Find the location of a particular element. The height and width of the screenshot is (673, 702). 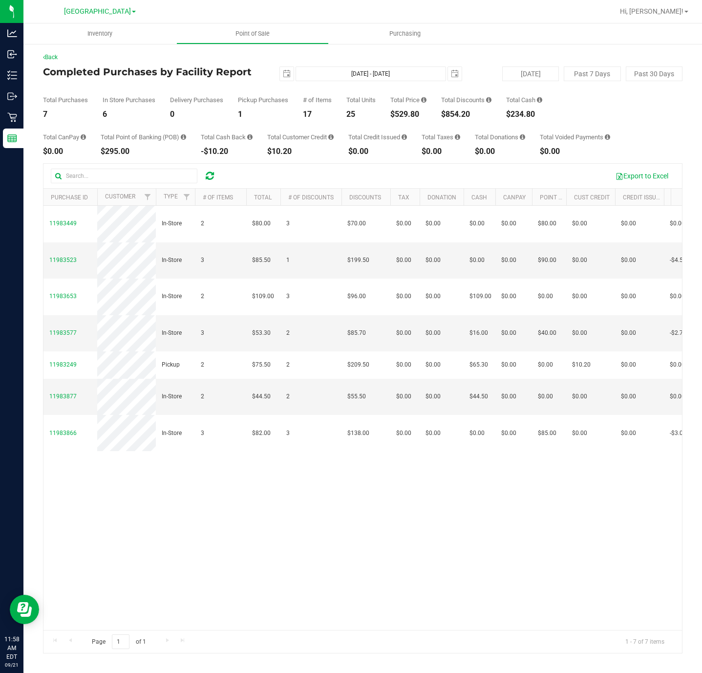

a: Purchasing is located at coordinates (405, 34).